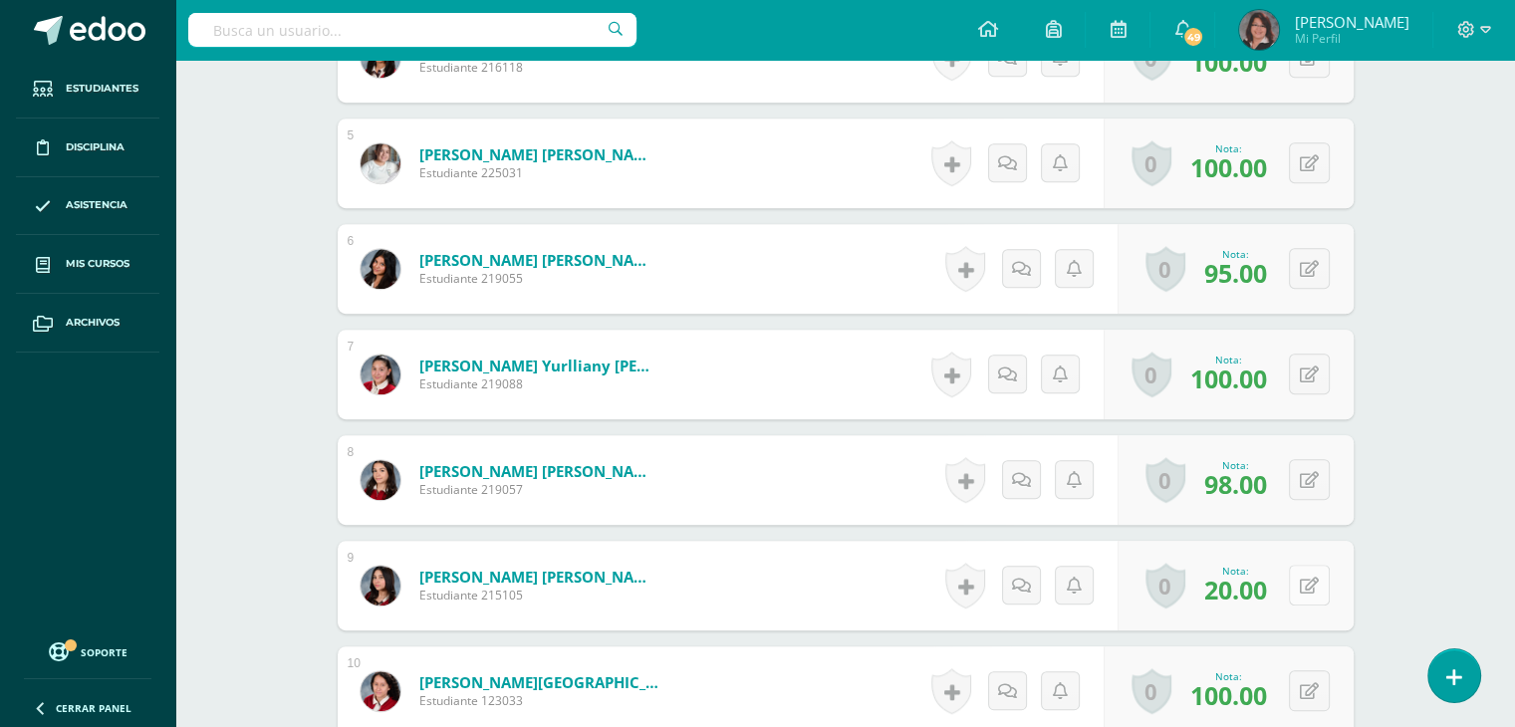 This screenshot has width=1515, height=727. I want to click on img: f4b58b100f07e9c2211516258b6eacf8.png, so click(381, 163).